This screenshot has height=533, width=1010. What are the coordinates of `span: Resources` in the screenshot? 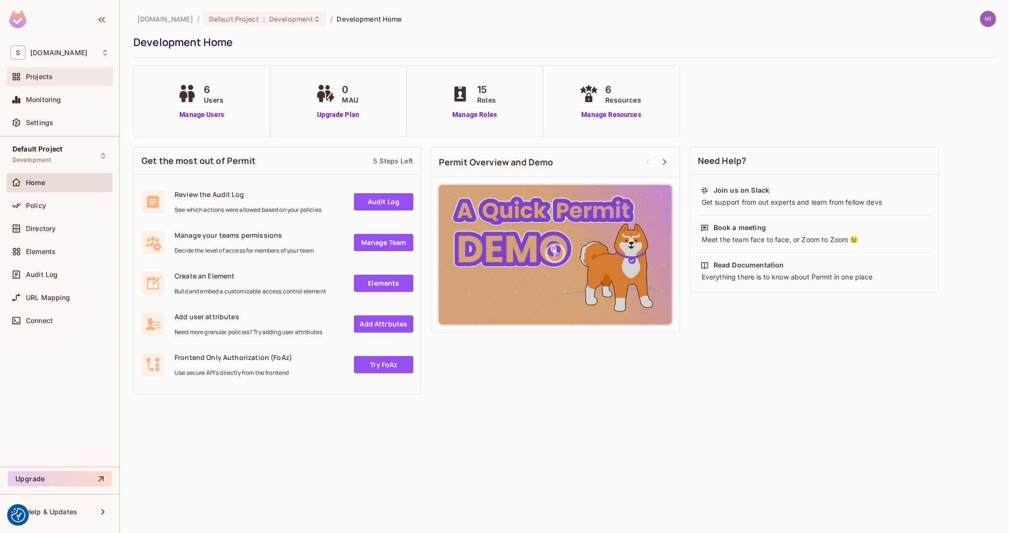 It's located at (623, 100).